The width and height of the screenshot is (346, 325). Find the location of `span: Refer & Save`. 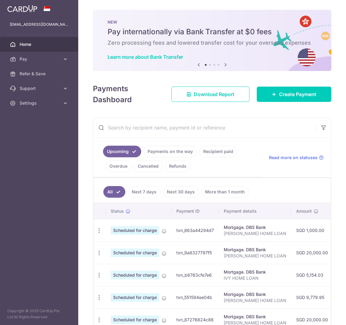

span: Refer & Save is located at coordinates (40, 74).